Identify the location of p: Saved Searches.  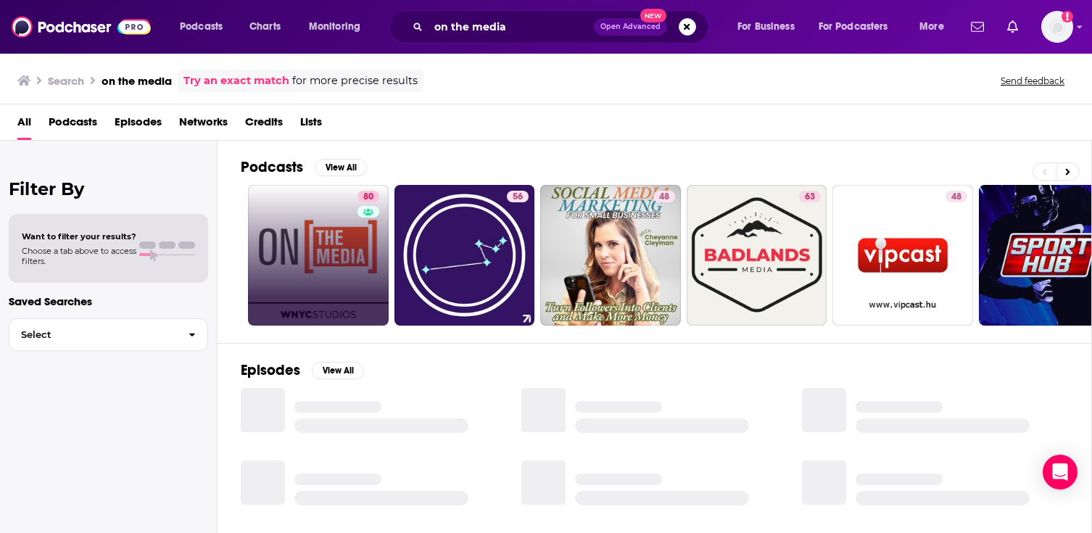
(108, 301).